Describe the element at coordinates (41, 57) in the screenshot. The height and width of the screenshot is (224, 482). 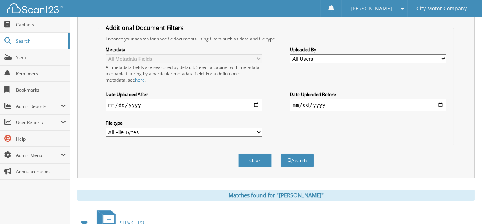
I see `span: Scan` at that location.